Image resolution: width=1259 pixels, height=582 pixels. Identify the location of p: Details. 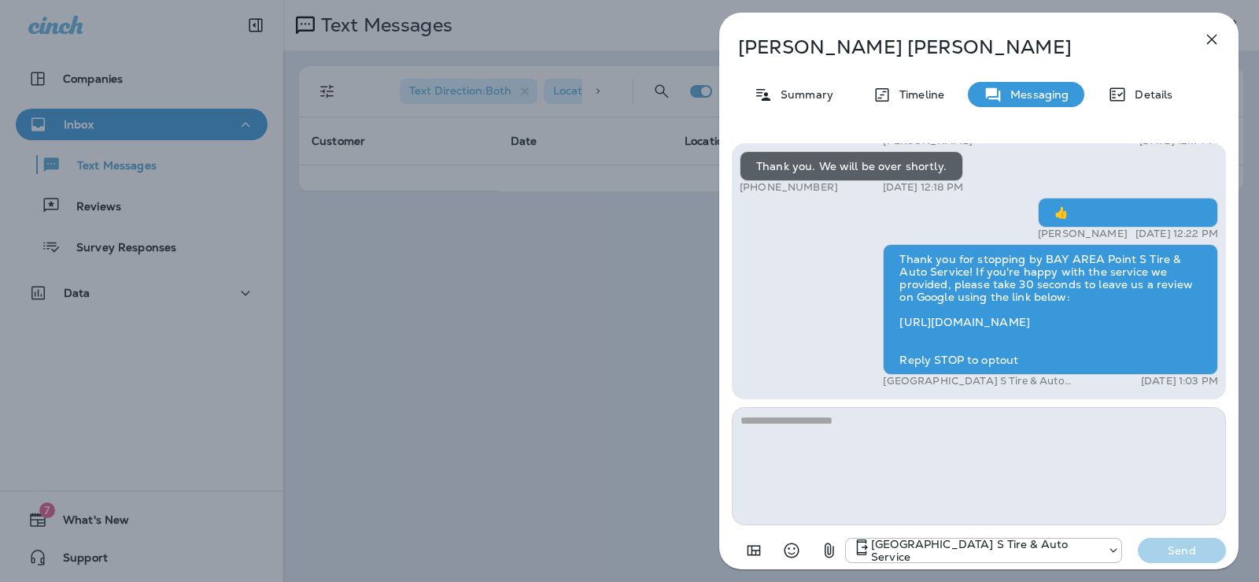
(1150, 94).